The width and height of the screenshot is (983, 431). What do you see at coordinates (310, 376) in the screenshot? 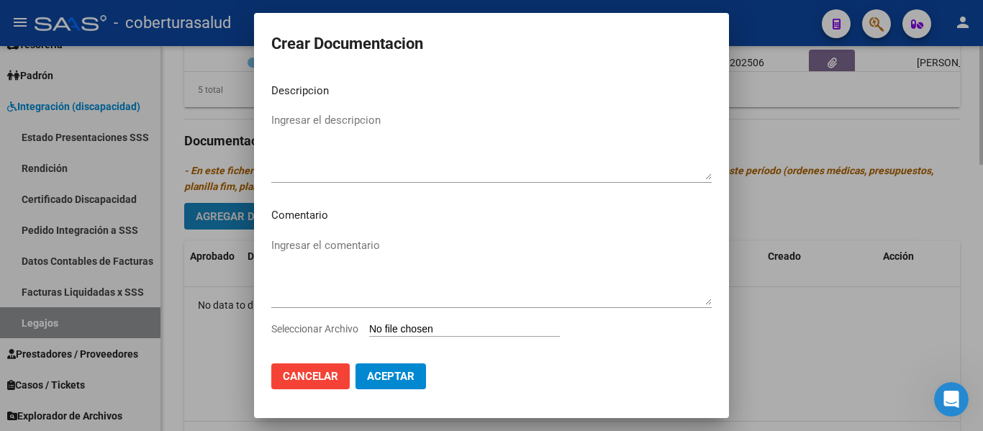
I see `button: Cancelar` at bounding box center [310, 376].